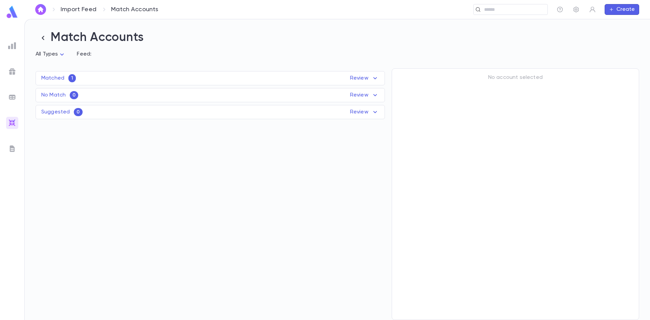 Image resolution: width=650 pixels, height=320 pixels. What do you see at coordinates (12, 46) in the screenshot?
I see `img: reports_grey.c525e4749d1bce6a11f5fe2a8de1b229.svg` at bounding box center [12, 46].